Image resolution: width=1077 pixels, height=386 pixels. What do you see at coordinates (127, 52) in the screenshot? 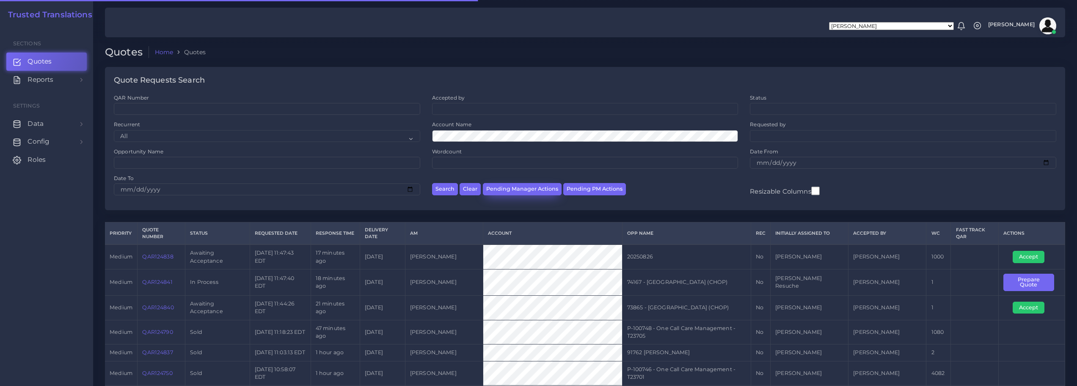
I see `h2: Quotes` at bounding box center [127, 52].